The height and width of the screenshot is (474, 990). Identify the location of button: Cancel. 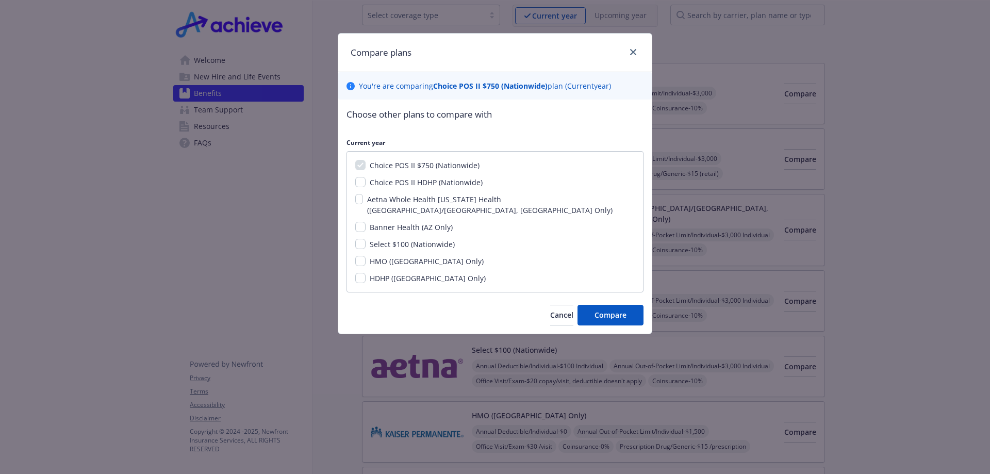
(561, 315).